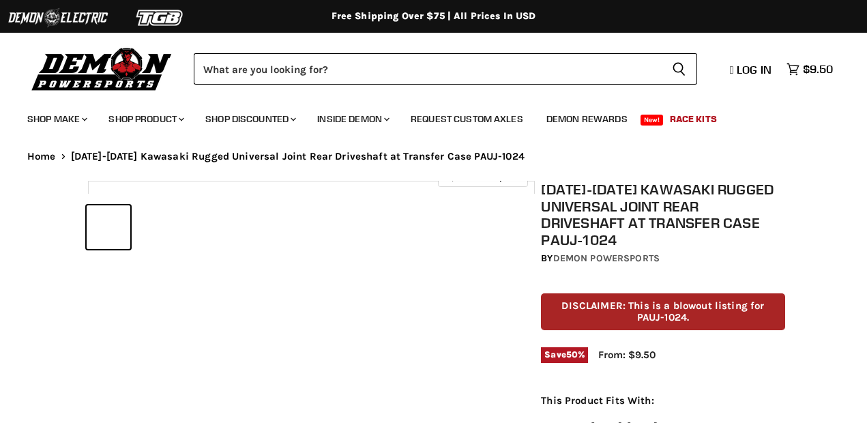 The image size is (867, 423). Describe the element at coordinates (662, 400) in the screenshot. I see `p: This Product Fits With:` at that location.